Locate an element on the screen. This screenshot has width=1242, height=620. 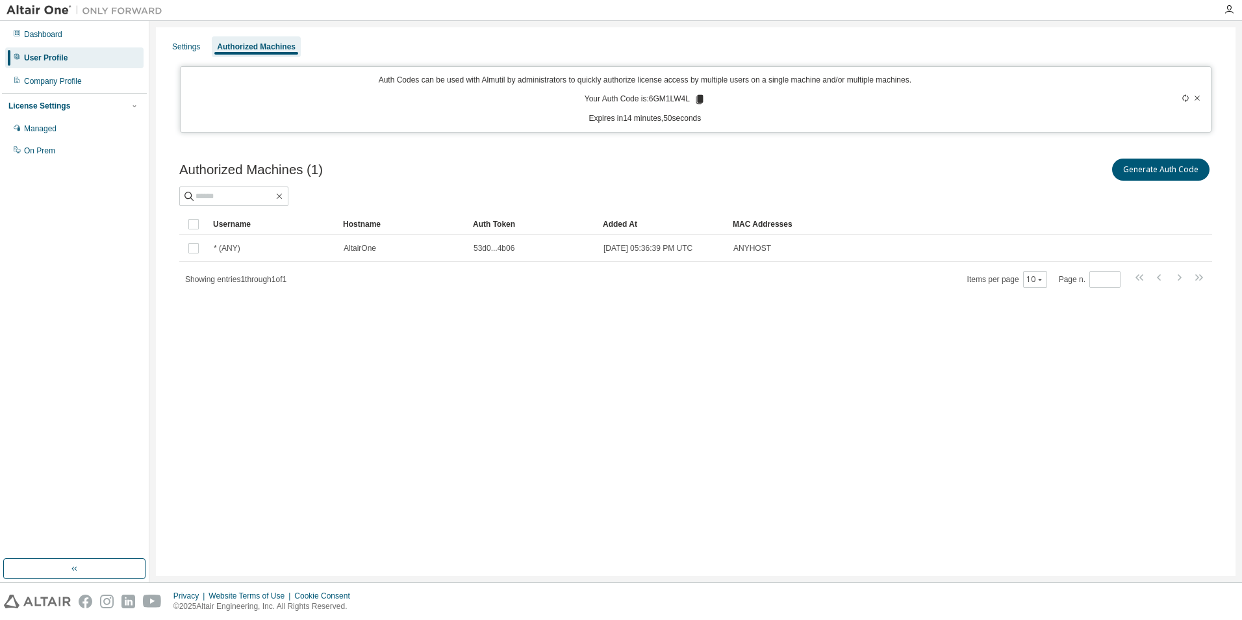
div: Company Profile is located at coordinates (53, 81).